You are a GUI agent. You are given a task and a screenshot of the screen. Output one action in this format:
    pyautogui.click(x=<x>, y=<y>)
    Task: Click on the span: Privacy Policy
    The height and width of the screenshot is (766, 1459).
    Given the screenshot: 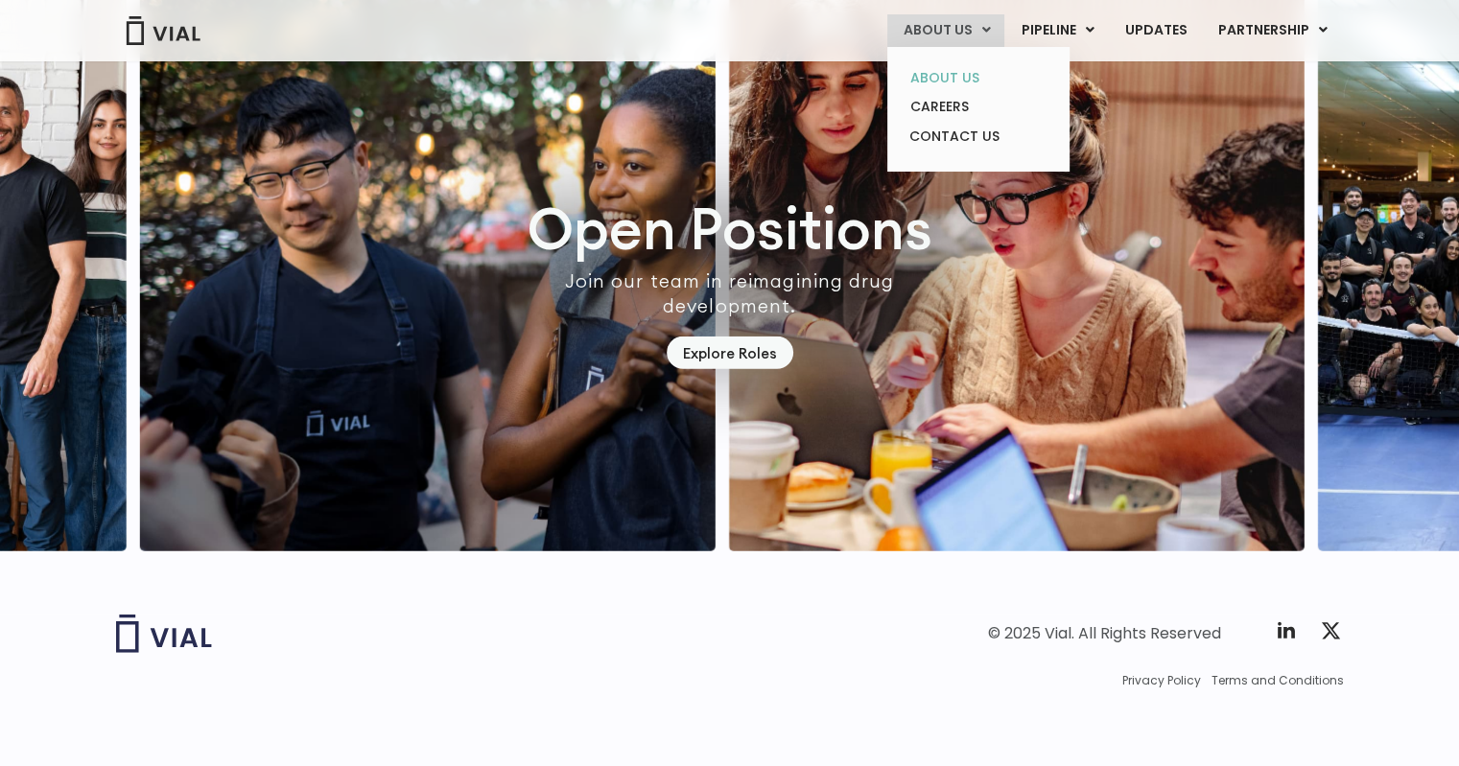 What is the action you would take?
    pyautogui.click(x=1161, y=681)
    